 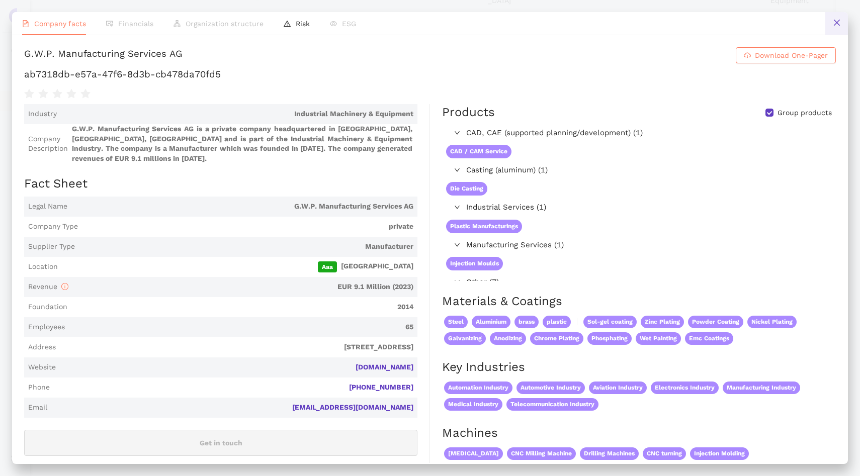 What do you see at coordinates (224, 24) in the screenshot?
I see `span: Organization structure` at bounding box center [224, 24].